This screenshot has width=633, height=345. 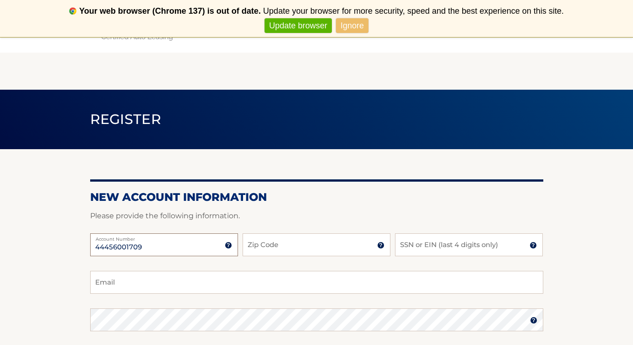 What do you see at coordinates (317, 282) in the screenshot?
I see `input: Email` at bounding box center [317, 282].